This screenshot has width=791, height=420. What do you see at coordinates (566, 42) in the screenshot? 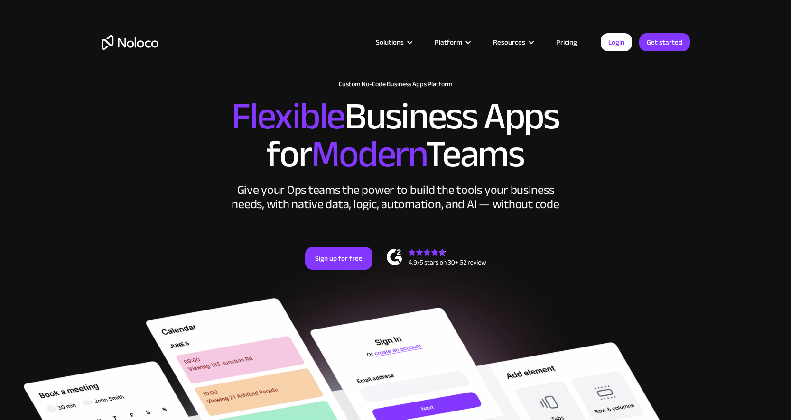
I see `a: Pricing` at bounding box center [566, 42].